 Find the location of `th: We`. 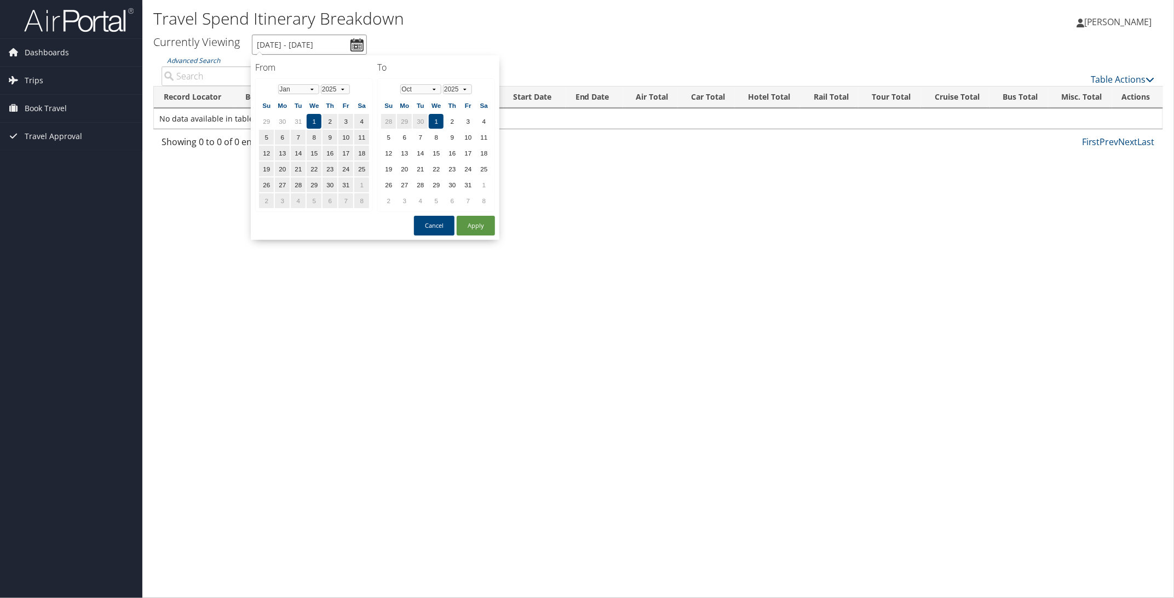

th: We is located at coordinates (436, 105).